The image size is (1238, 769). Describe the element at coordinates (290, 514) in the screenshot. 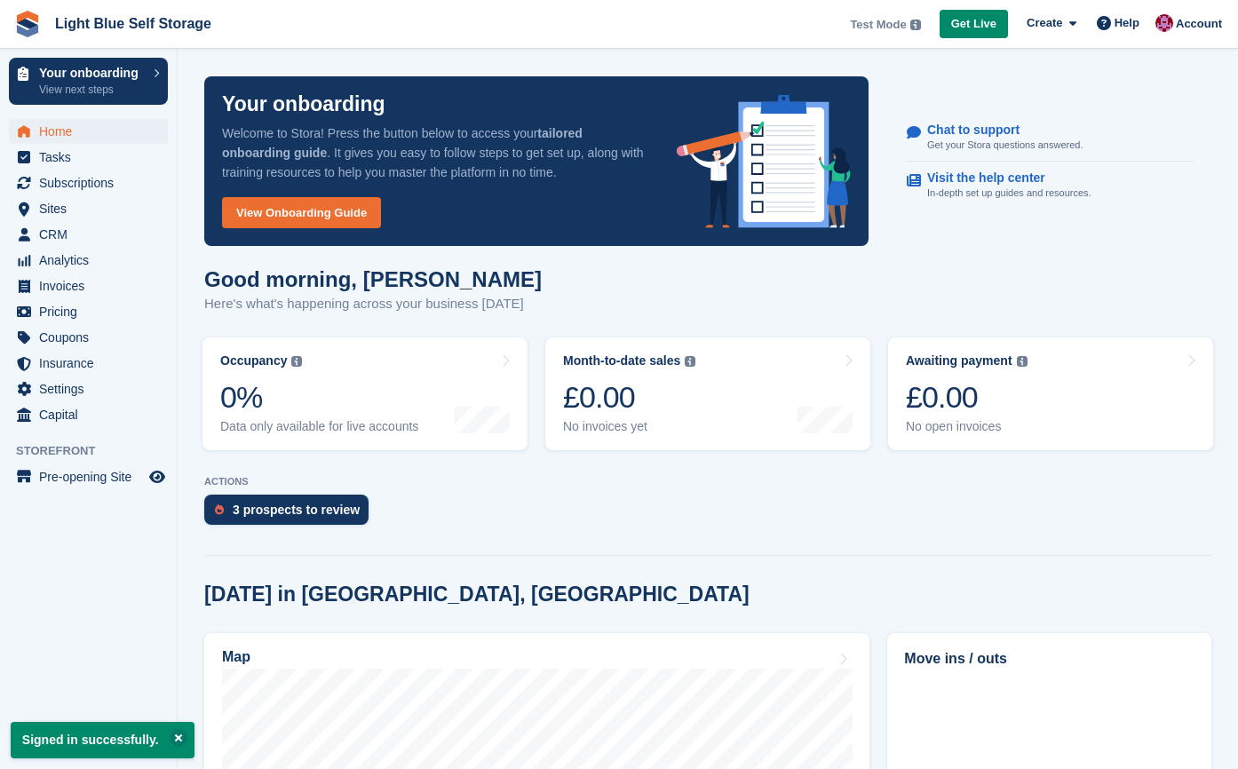

I see `a: 3 prospects to review` at that location.